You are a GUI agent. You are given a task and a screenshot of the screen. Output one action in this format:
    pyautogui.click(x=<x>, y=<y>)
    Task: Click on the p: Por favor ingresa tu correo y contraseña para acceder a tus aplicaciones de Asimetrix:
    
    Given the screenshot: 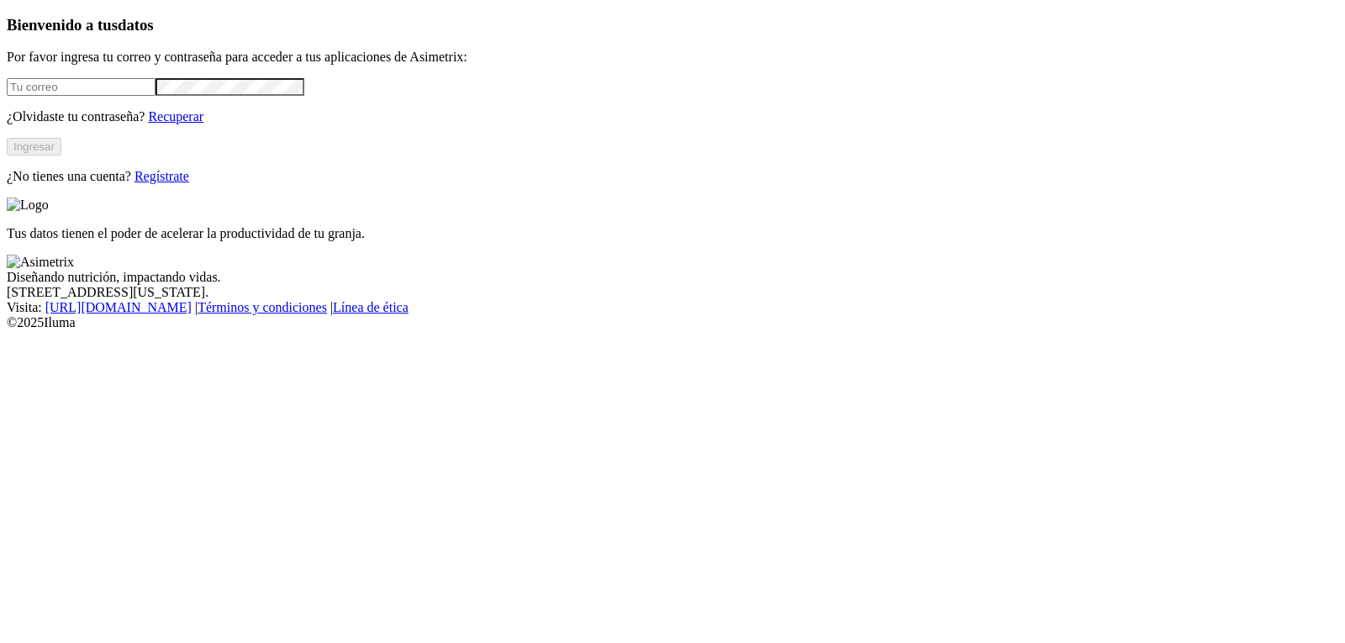 What is the action you would take?
    pyautogui.click(x=673, y=57)
    